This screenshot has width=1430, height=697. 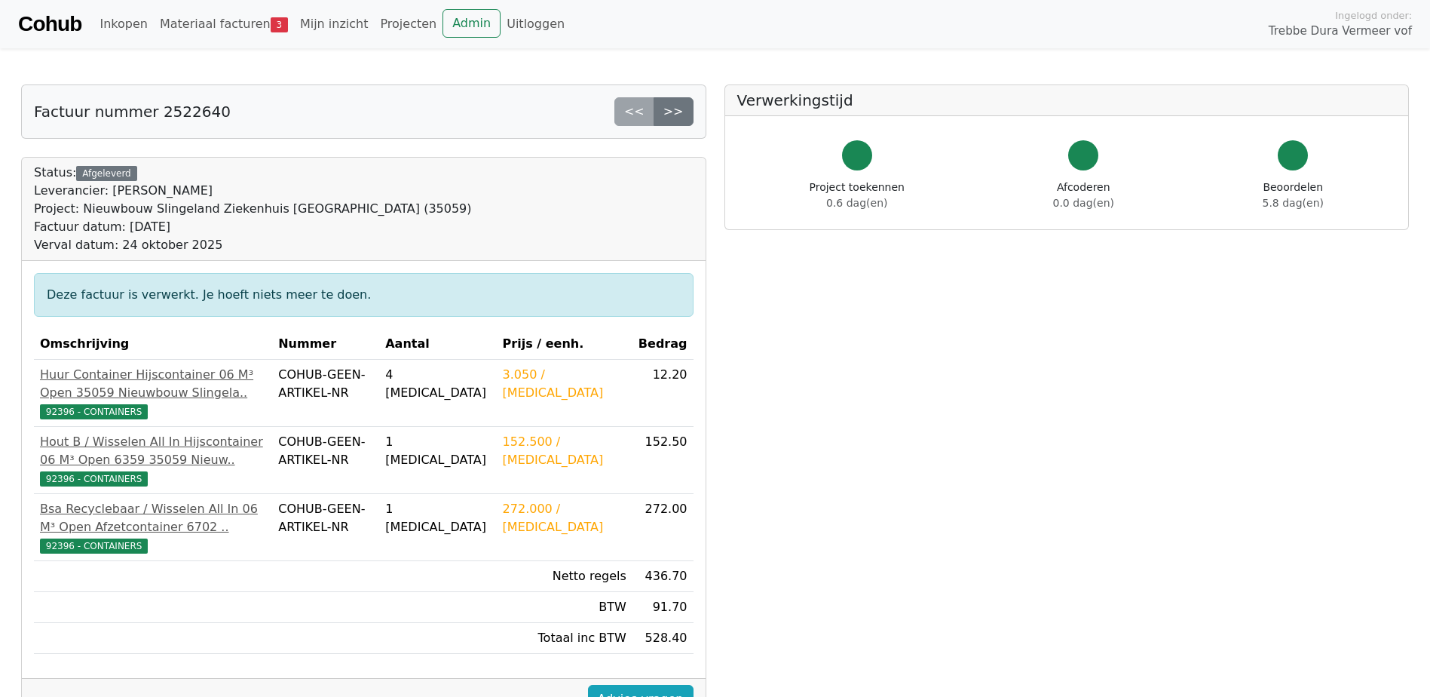 What do you see at coordinates (565, 638) in the screenshot?
I see `td: Totaal inc BTW` at bounding box center [565, 638].